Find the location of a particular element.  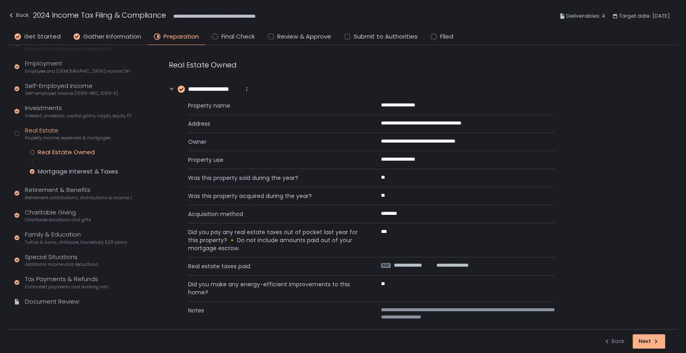

div: Mortgage Interest & Taxes is located at coordinates (78, 172).